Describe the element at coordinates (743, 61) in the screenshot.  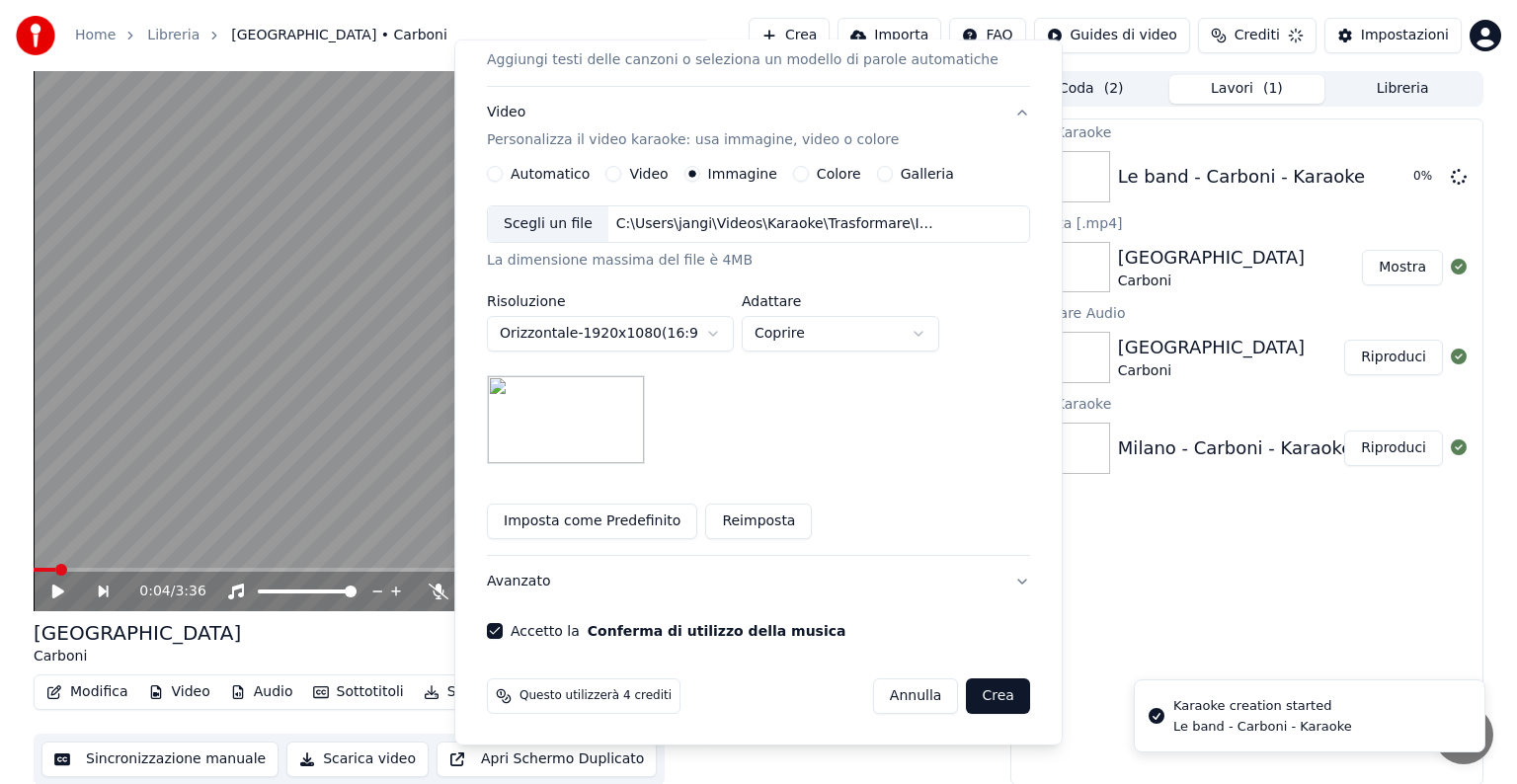
I see `p: Aggiungi testi delle canzoni o seleziona un modello di parole automatiche` at that location.